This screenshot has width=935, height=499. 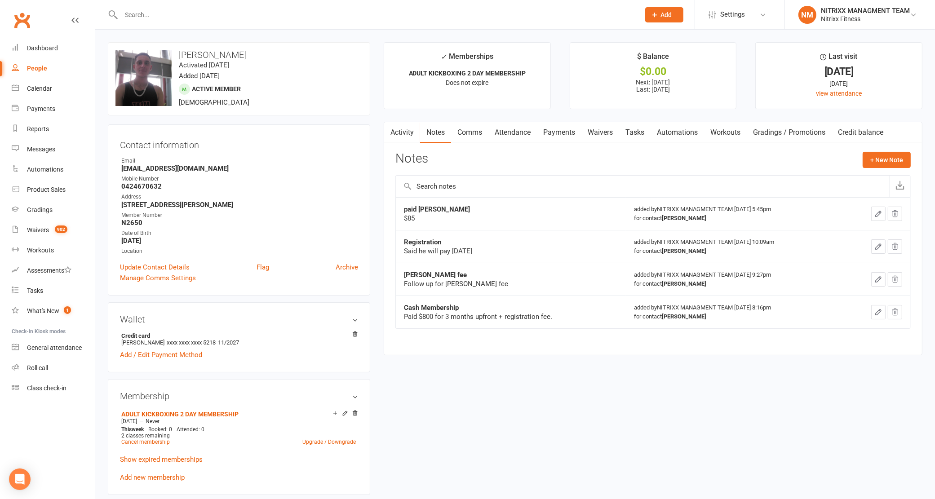 What do you see at coordinates (643, 187) in the screenshot?
I see `input: Search notes` at bounding box center [643, 187].